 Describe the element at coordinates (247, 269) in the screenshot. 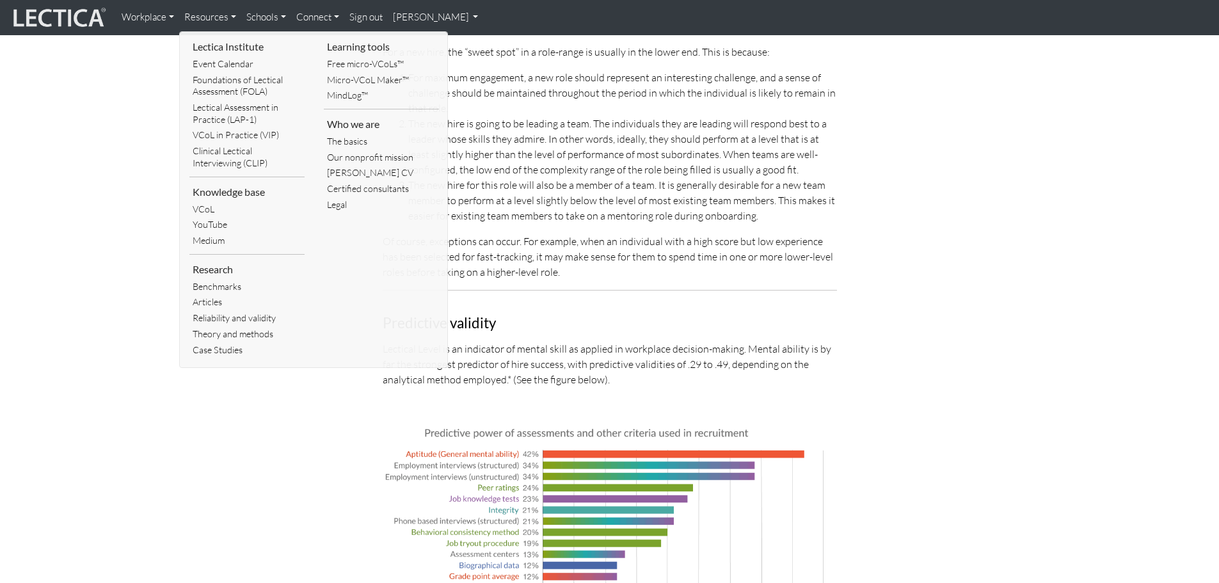

I see `li: Research` at that location.